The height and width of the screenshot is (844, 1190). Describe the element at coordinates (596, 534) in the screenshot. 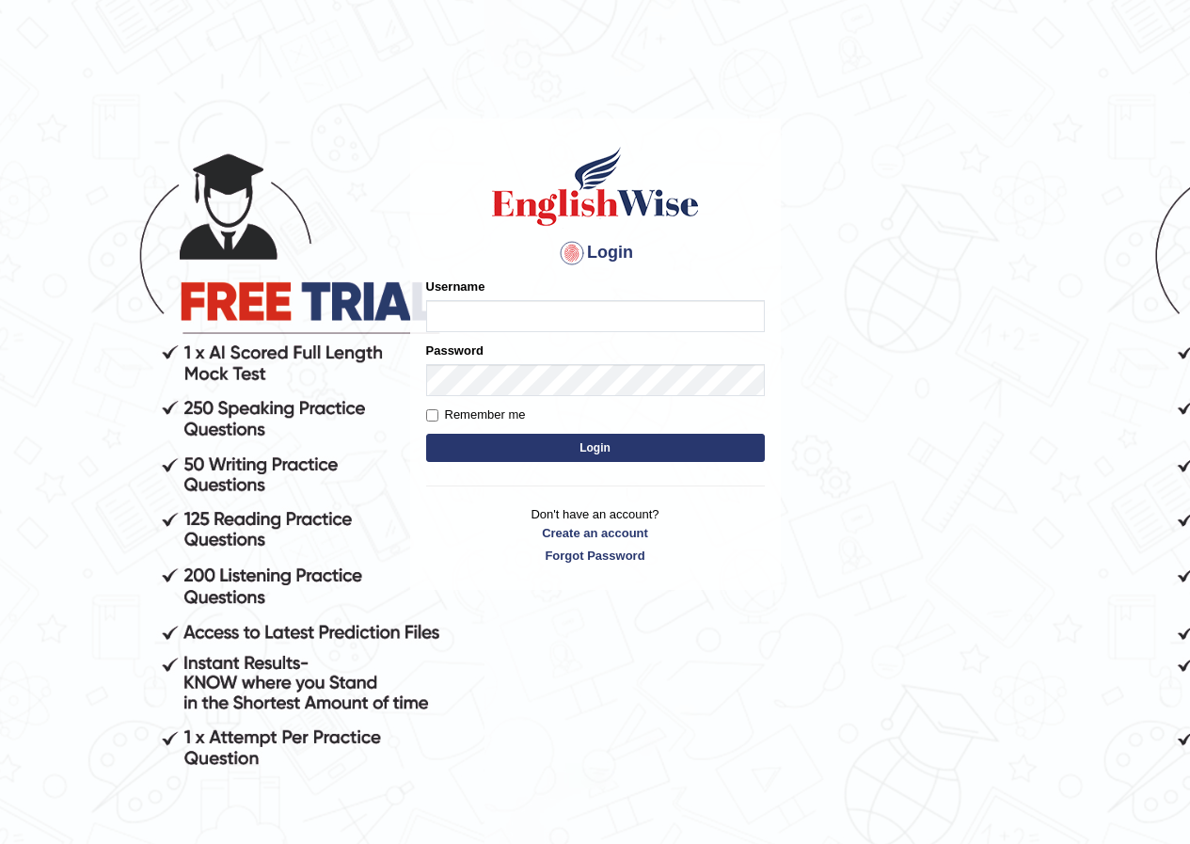

I see `p: Don't have an account?` at that location.